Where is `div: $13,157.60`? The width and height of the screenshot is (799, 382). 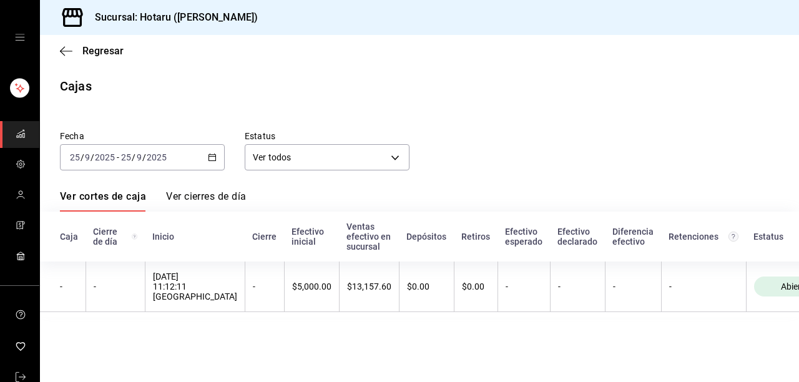 div: $13,157.60 is located at coordinates (369, 287).